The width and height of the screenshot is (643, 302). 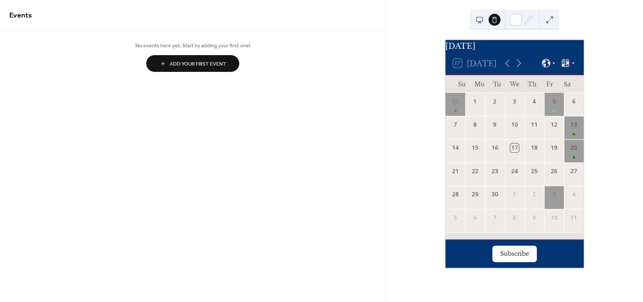 What do you see at coordinates (534, 171) in the screenshot?
I see `div: 25` at bounding box center [534, 171].